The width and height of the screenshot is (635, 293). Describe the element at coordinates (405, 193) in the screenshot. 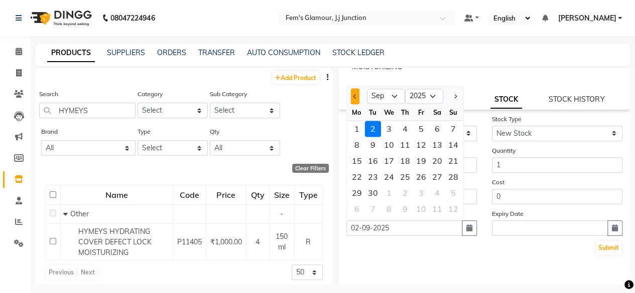

I see `div: Thursday, October 2, 2025` at that location.